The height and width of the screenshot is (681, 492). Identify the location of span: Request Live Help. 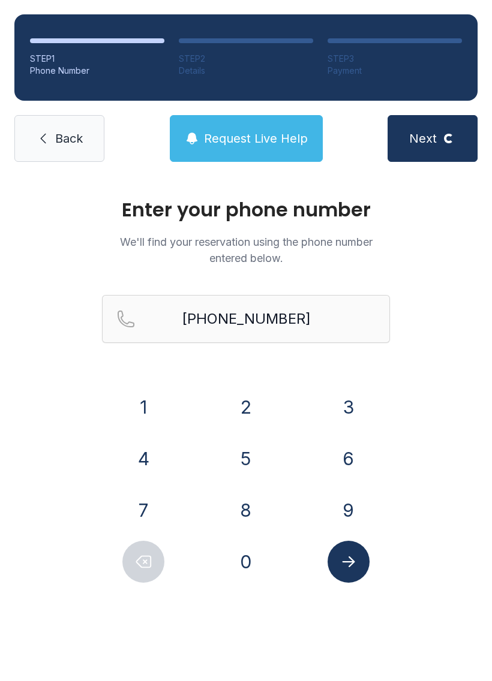
(255, 138).